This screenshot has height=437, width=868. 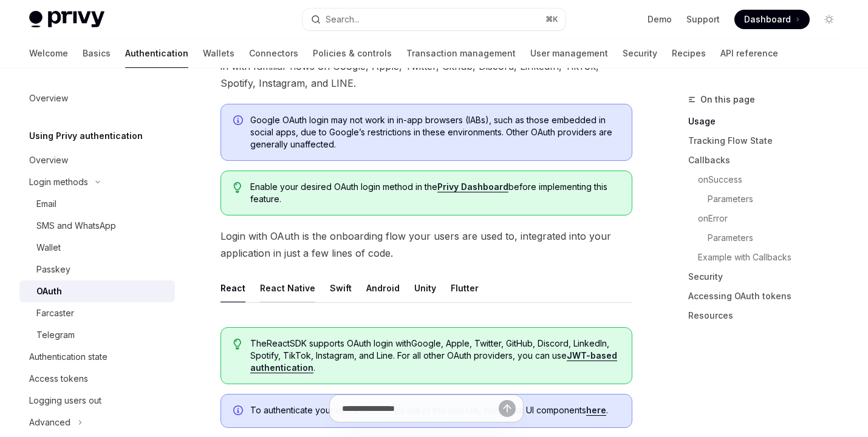 What do you see at coordinates (435, 193) in the screenshot?
I see `span: Enable your desired OAuth login method in the before implementing this feature.` at bounding box center [435, 193].